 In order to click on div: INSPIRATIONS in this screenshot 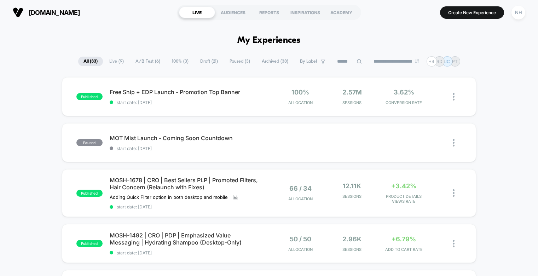, I will do `click(305, 12)`.